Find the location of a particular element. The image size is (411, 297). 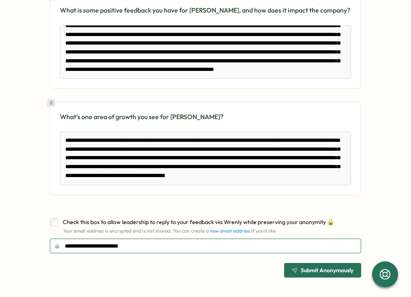

a: new email address is located at coordinates (230, 231).